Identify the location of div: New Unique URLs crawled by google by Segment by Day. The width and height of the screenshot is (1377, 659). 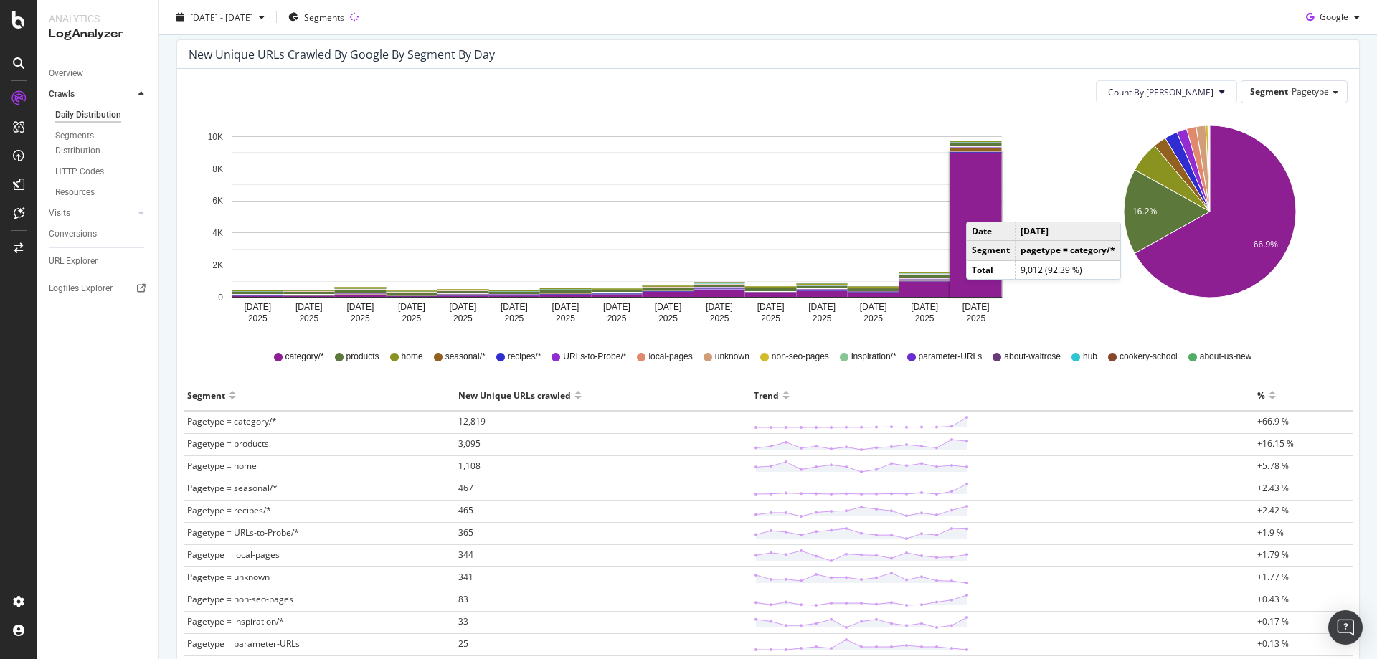
(341, 55).